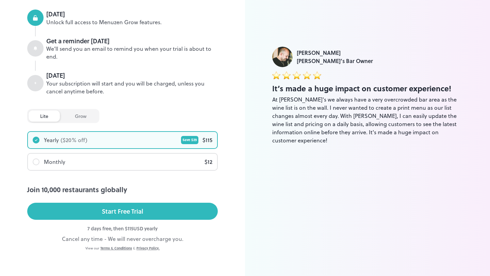 This screenshot has width=490, height=276. What do you see at coordinates (123, 211) in the screenshot?
I see `div: Start Free Trial` at bounding box center [123, 211].